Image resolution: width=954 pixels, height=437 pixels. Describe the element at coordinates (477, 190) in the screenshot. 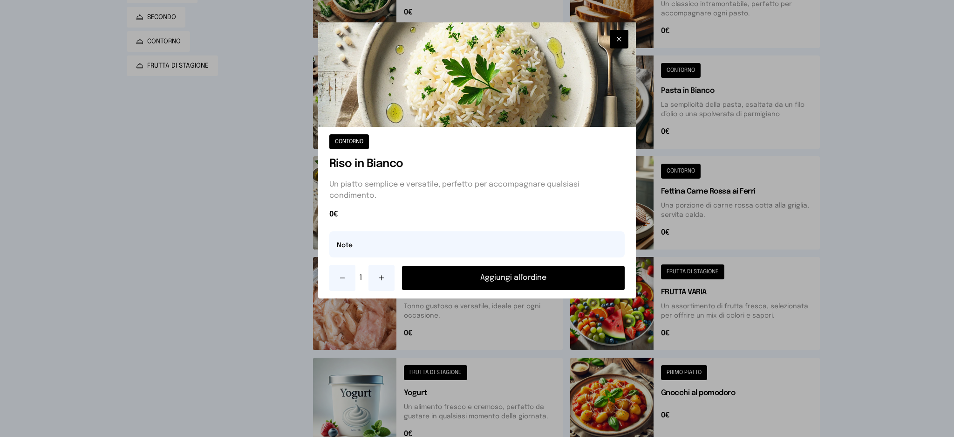

I see `p: Un piatto semplice e versatile, perfetto per accompagnare qualsiasi condimento.` at that location.